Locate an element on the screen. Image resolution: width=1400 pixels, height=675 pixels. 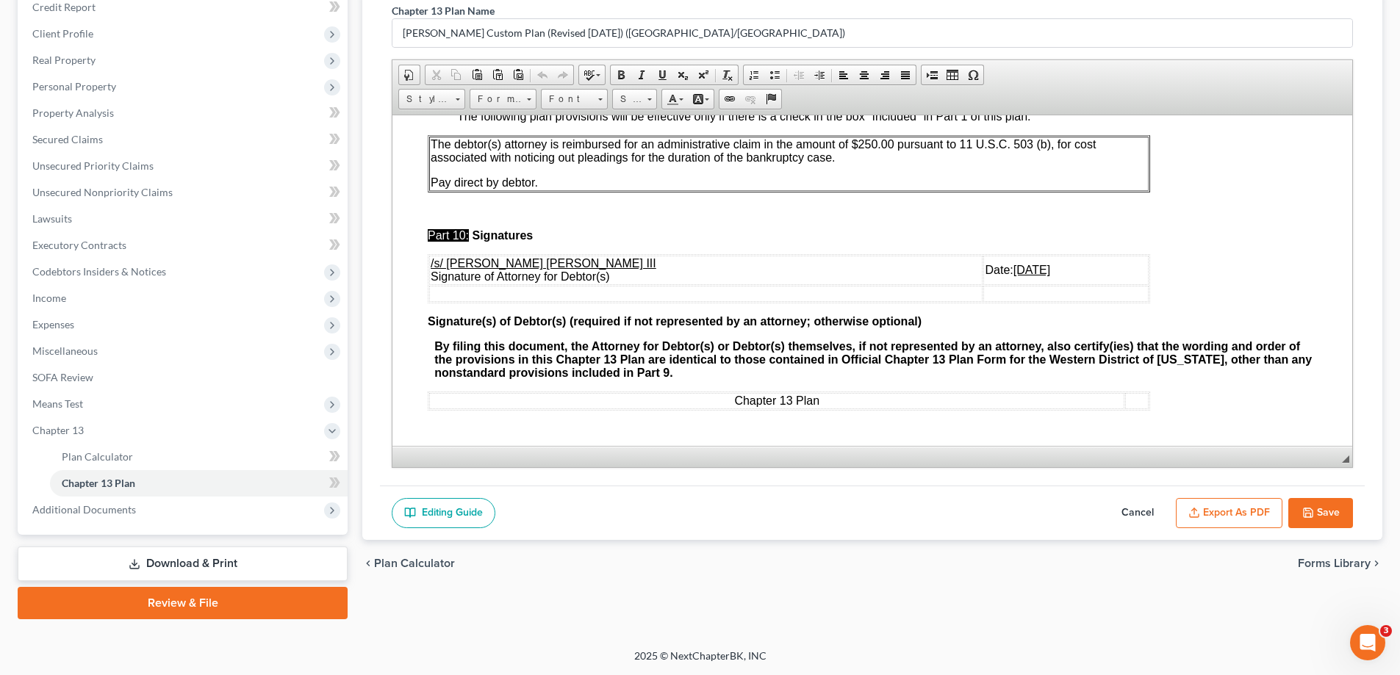
a: Review & File is located at coordinates (182, 603).